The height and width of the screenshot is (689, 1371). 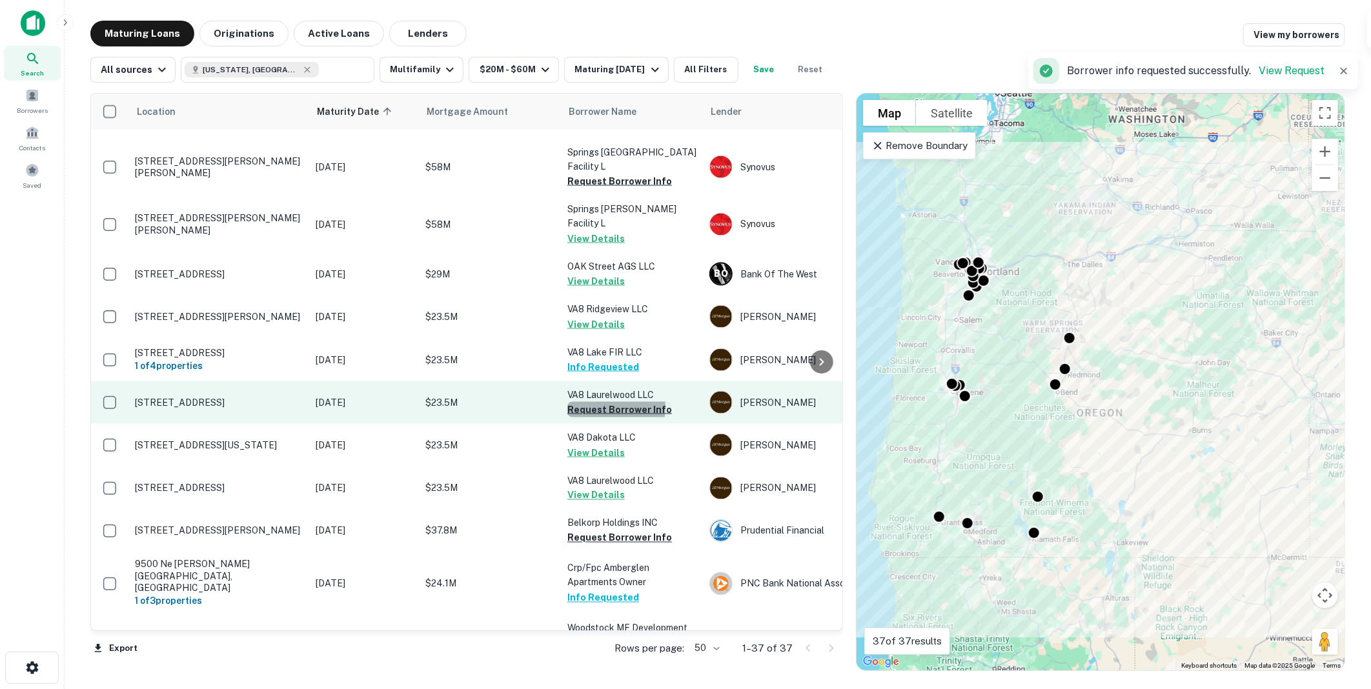 I want to click on span: Contacts, so click(x=32, y=148).